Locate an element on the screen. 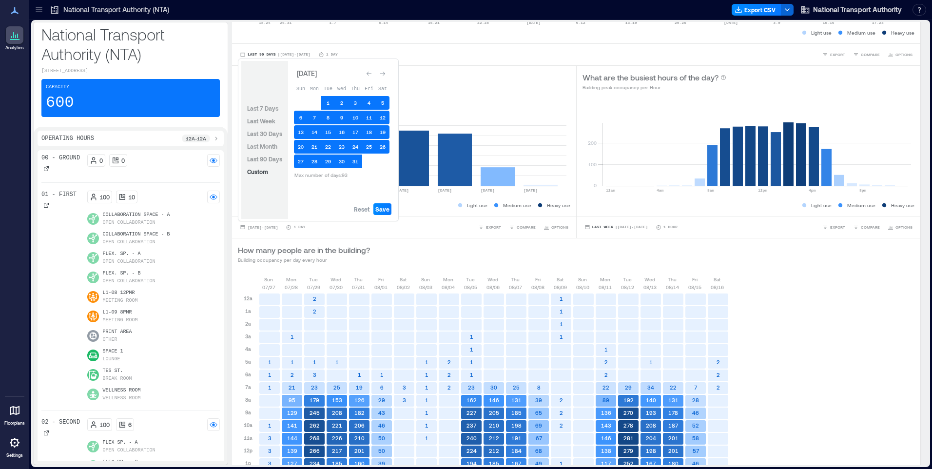  p: Capacity is located at coordinates (58, 87).